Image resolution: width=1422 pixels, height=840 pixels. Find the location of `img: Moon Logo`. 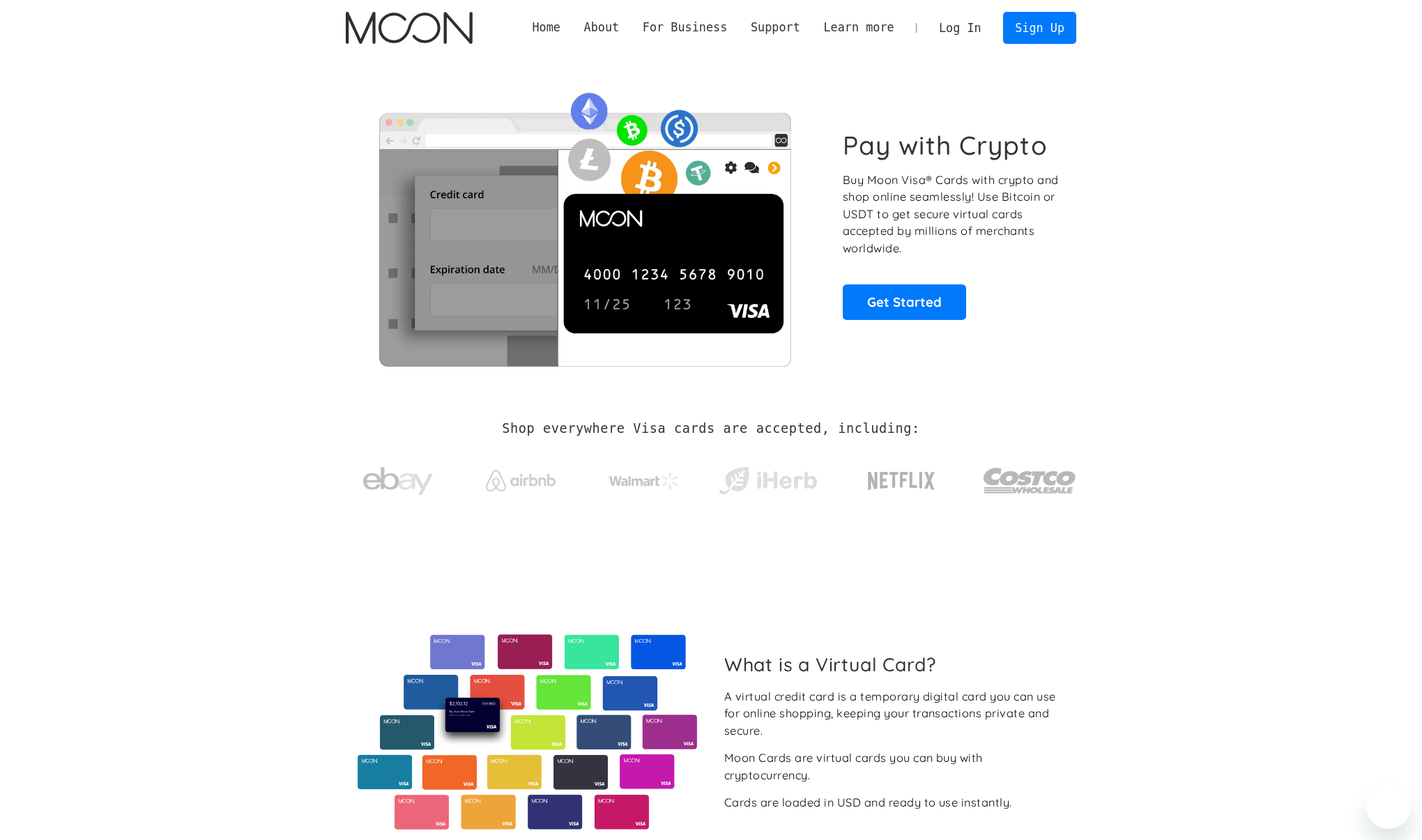

img: Moon Logo is located at coordinates (409, 28).